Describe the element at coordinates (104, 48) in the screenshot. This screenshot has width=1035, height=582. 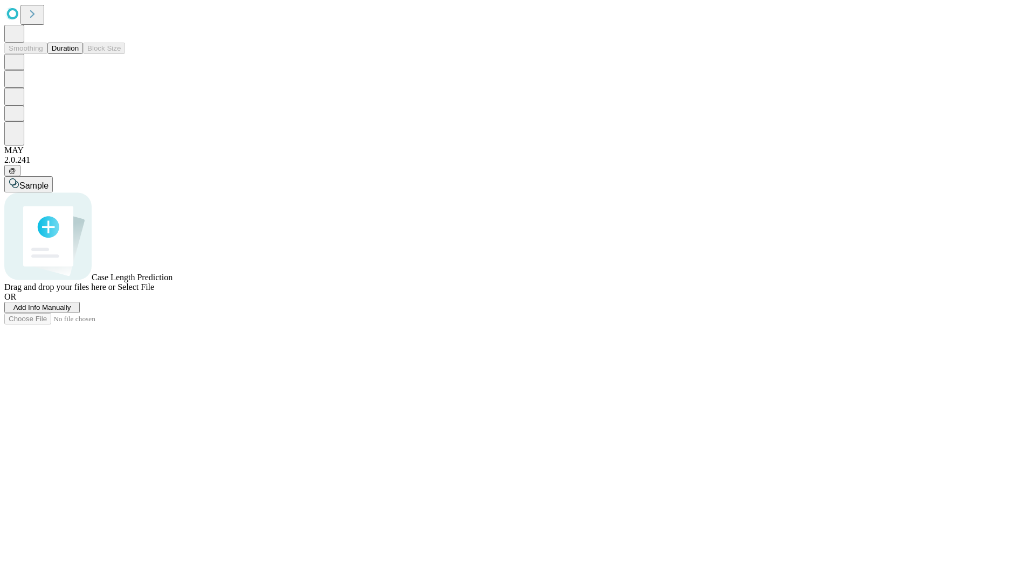
I see `button: Block Size` at that location.